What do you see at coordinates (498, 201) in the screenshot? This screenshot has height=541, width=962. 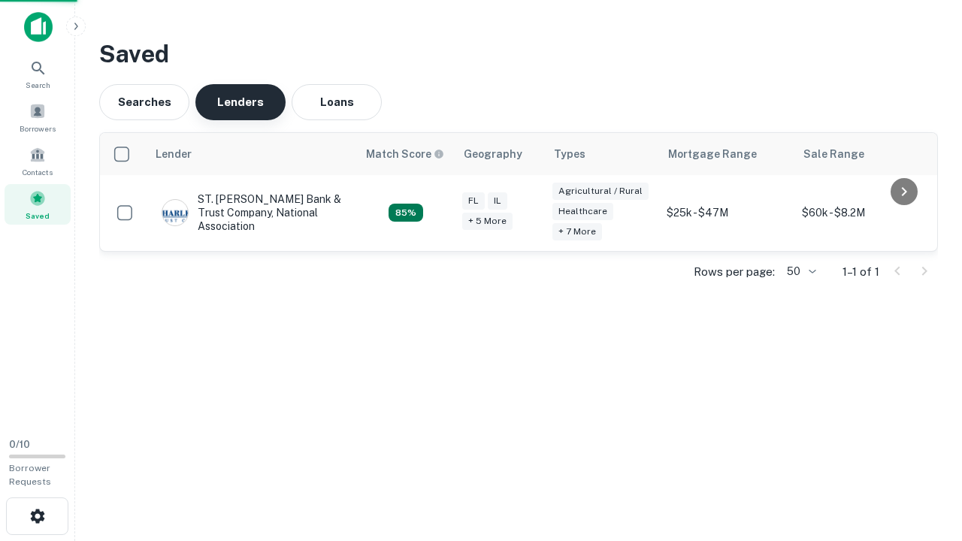 I see `div: IL` at bounding box center [498, 201].